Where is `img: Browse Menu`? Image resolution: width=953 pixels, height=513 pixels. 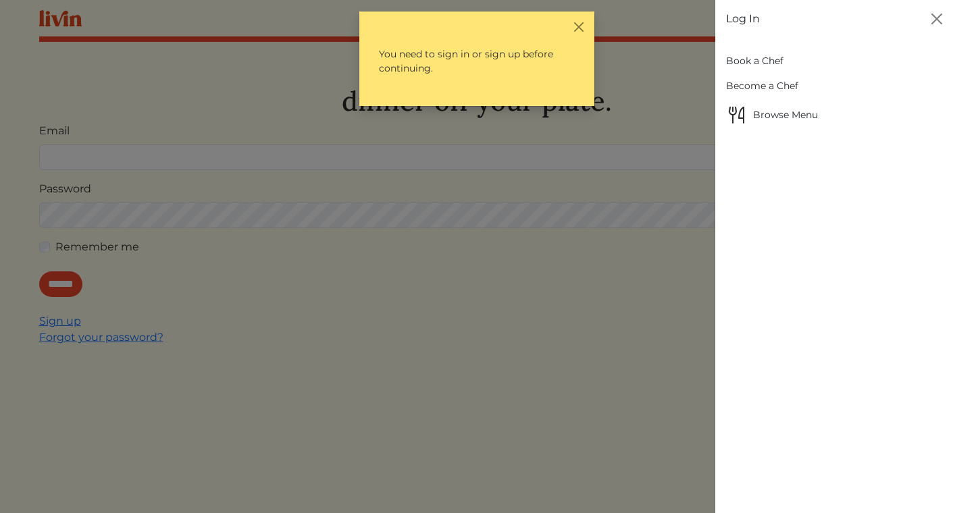 img: Browse Menu is located at coordinates (737, 115).